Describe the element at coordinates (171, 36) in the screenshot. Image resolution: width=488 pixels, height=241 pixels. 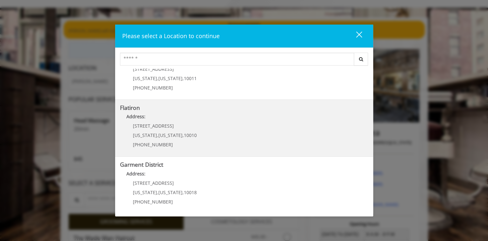
I see `span: Please select a Location to continue` at that location.